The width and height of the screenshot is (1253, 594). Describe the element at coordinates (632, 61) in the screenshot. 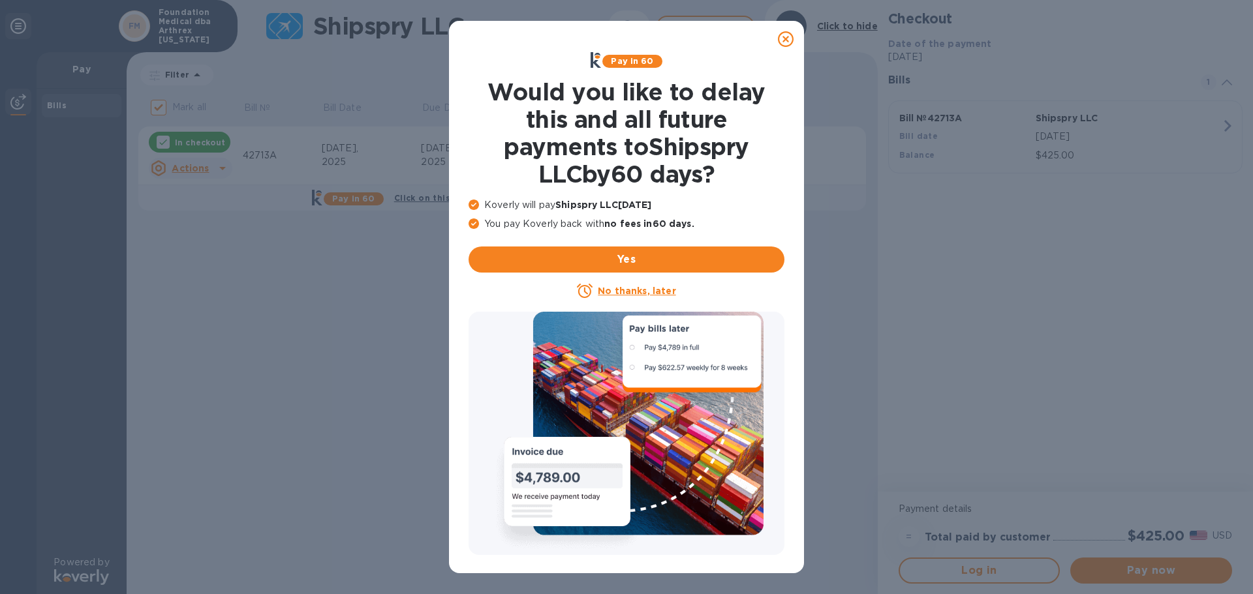

I see `b: Pay in 60` at that location.